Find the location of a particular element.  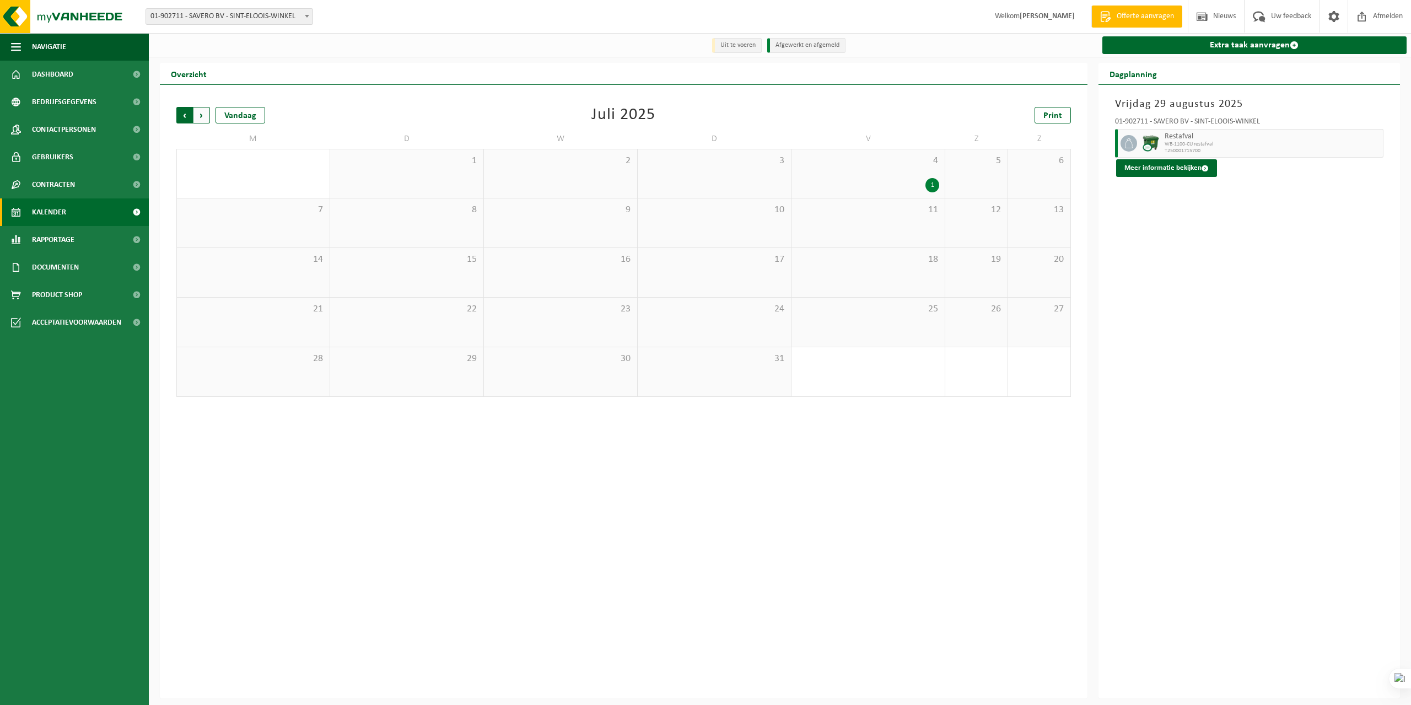

span: WB-1100-CU restafval is located at coordinates (1272, 144).